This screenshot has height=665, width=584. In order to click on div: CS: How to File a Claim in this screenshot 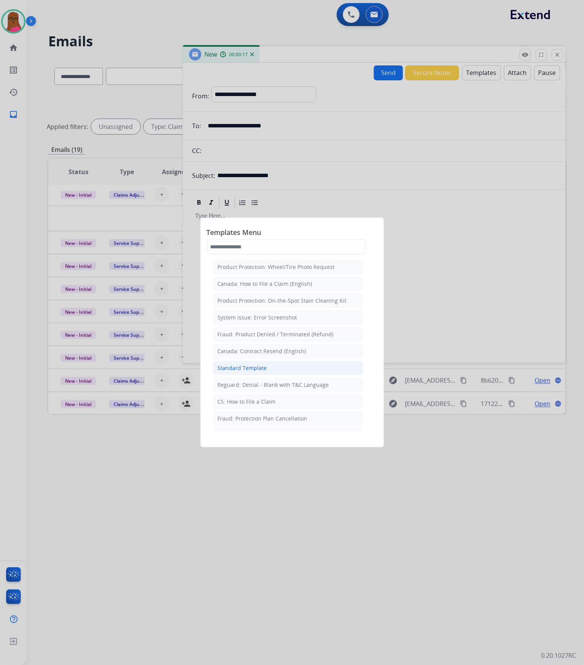, I will do `click(247, 402)`.